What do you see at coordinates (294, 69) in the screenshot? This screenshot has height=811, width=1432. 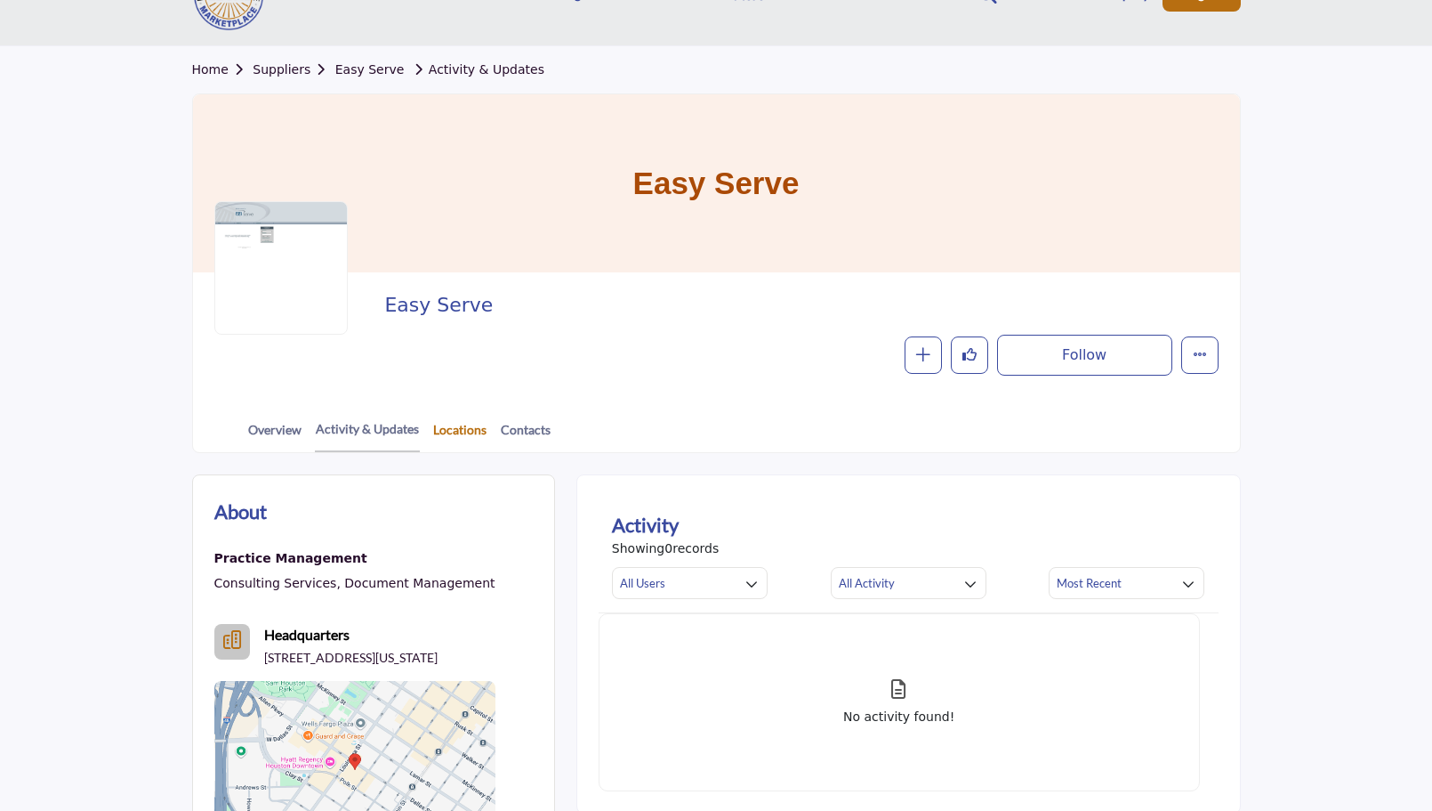 I see `a: Suppliers` at bounding box center [294, 69].